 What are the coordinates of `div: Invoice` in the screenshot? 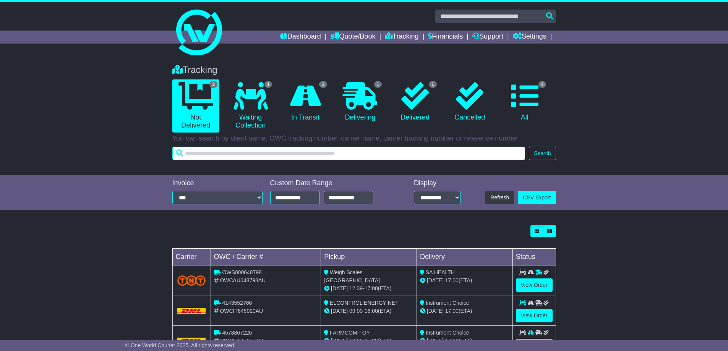 It's located at (218, 184).